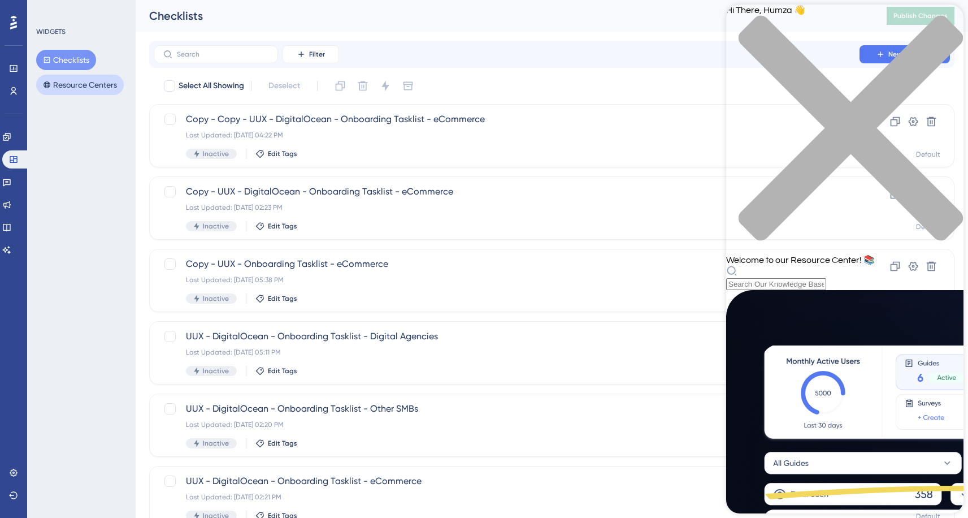 The width and height of the screenshot is (968, 518). I want to click on img: launcher-image-alternative-text, so click(17, 17).